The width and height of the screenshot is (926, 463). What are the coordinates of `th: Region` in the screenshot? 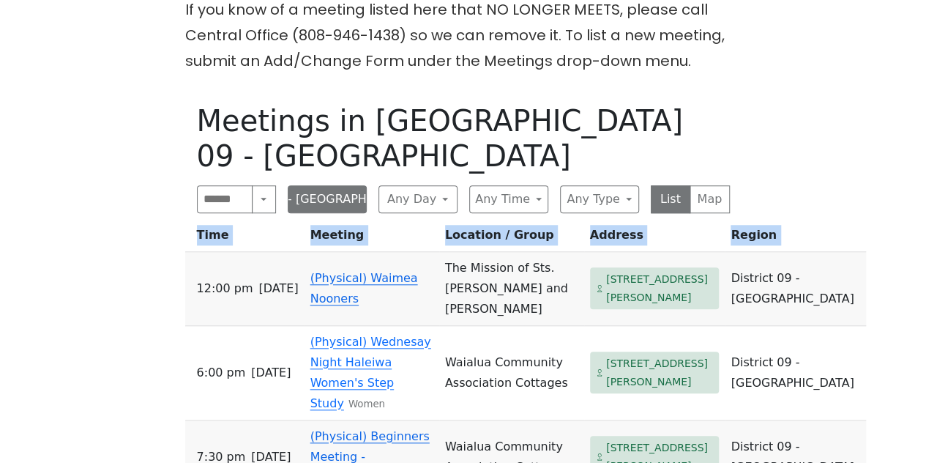 It's located at (795, 238).